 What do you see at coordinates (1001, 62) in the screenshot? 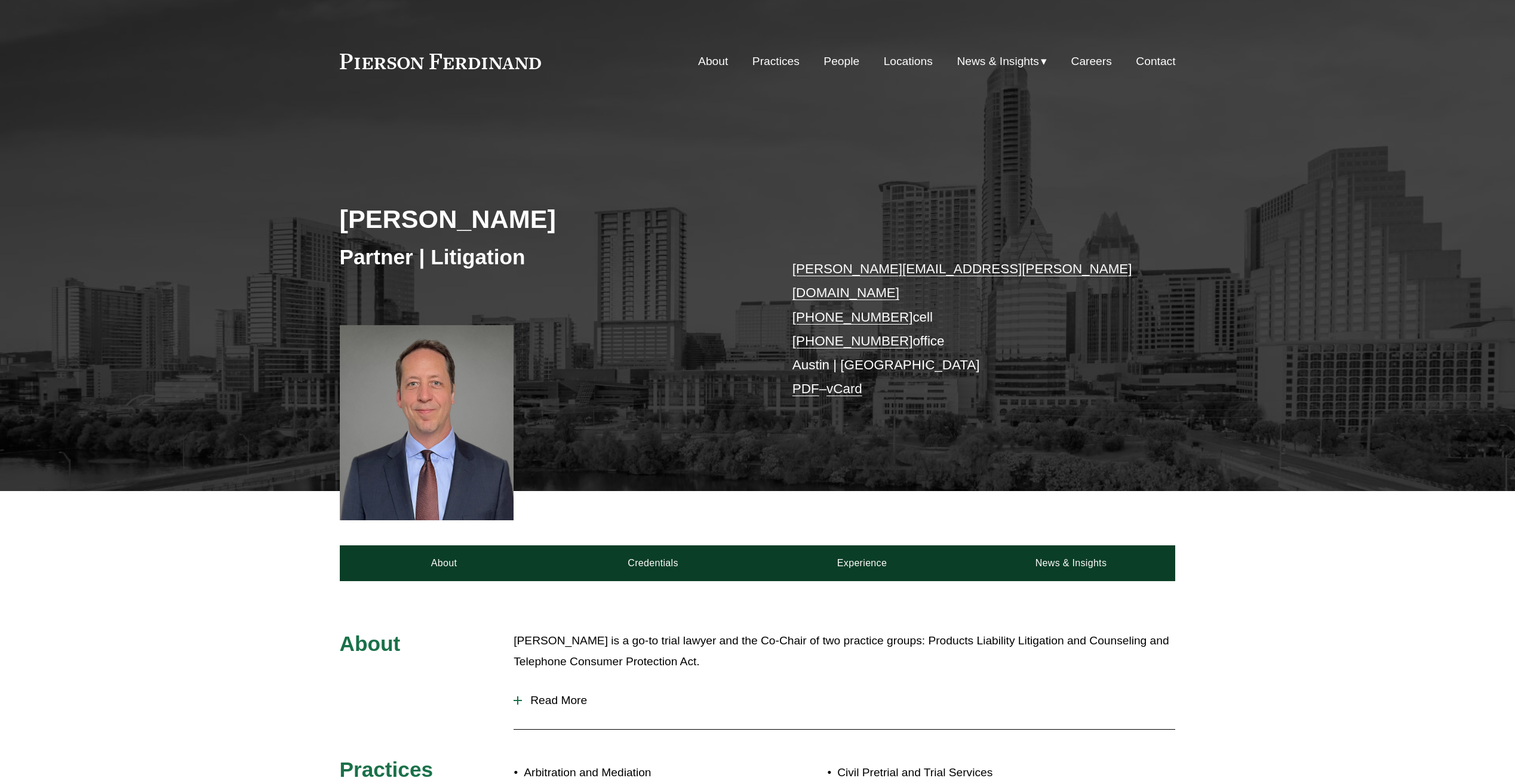
I see `a: folder dropdown` at bounding box center [1001, 62].